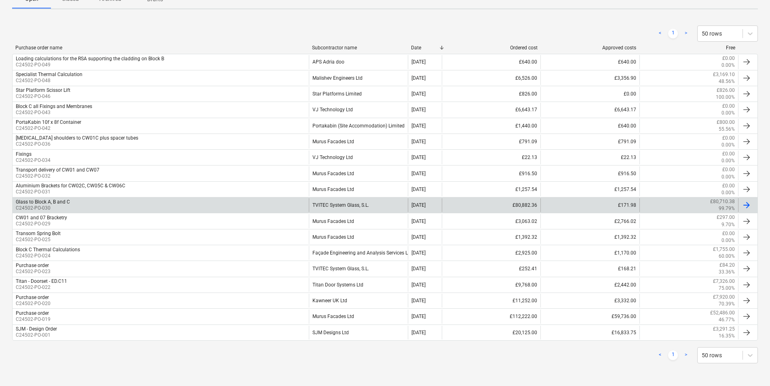 This screenshot has height=386, width=770. What do you see at coordinates (686, 34) in the screenshot?
I see `a: Next page` at bounding box center [686, 34].